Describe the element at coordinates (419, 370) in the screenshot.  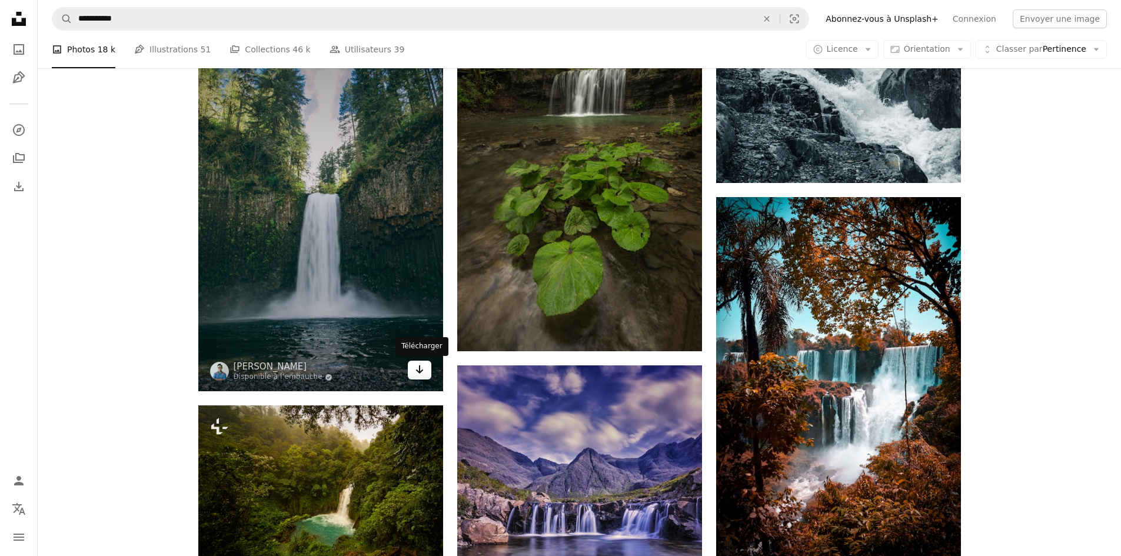
I see `a: Télécharger` at that location.